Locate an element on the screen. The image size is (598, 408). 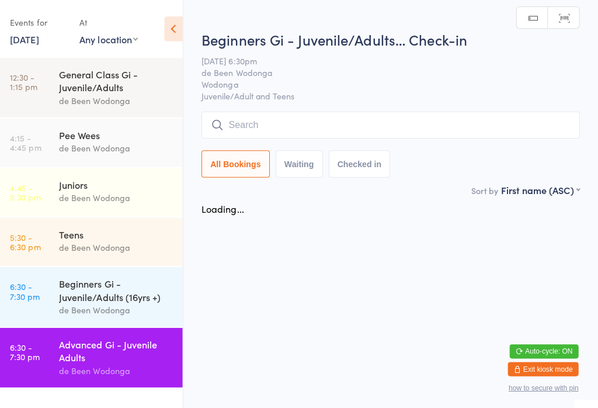
a: 4:15 -4:45 pmPee Weesde Been Wodonga is located at coordinates (95, 141).